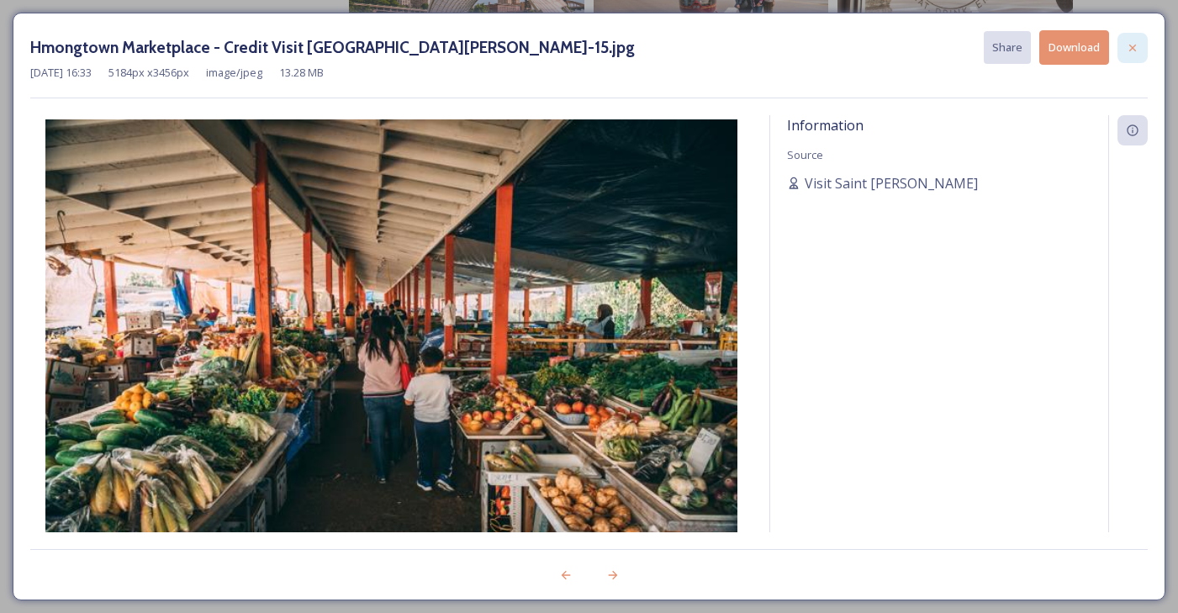 The width and height of the screenshot is (1178, 613). I want to click on img: eb18b8ca-6040-4219-8d5d-cb0d53bc2cfa.jpg, so click(391, 350).